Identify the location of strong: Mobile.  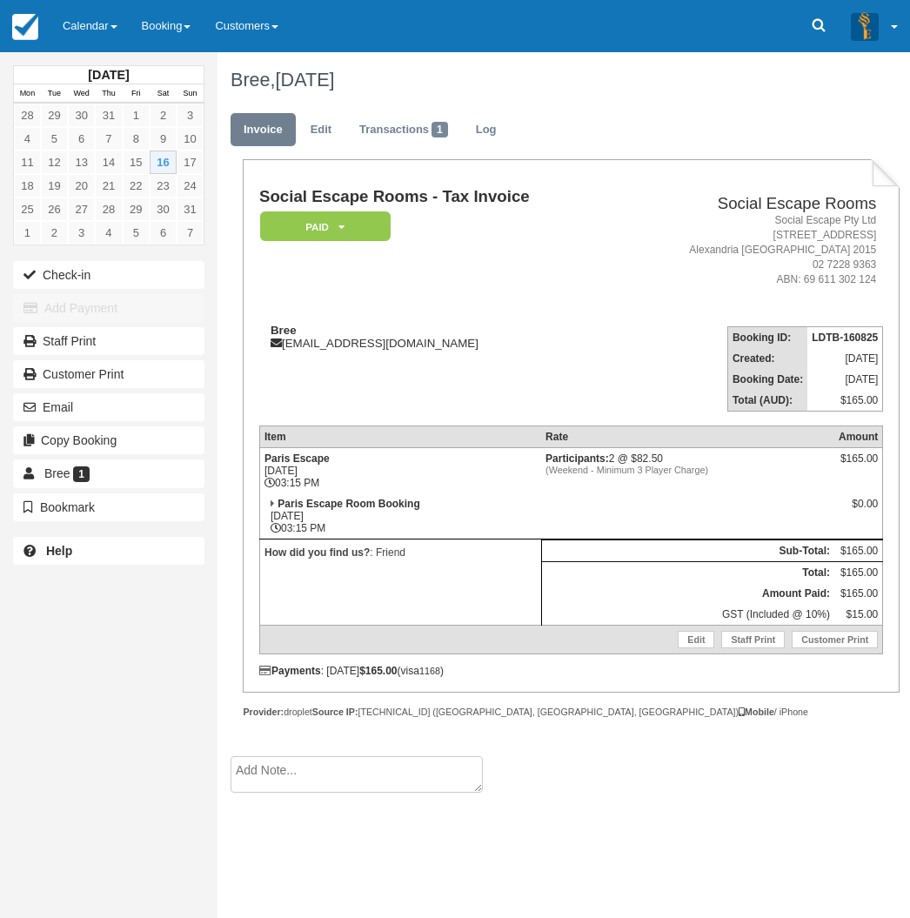
(756, 712).